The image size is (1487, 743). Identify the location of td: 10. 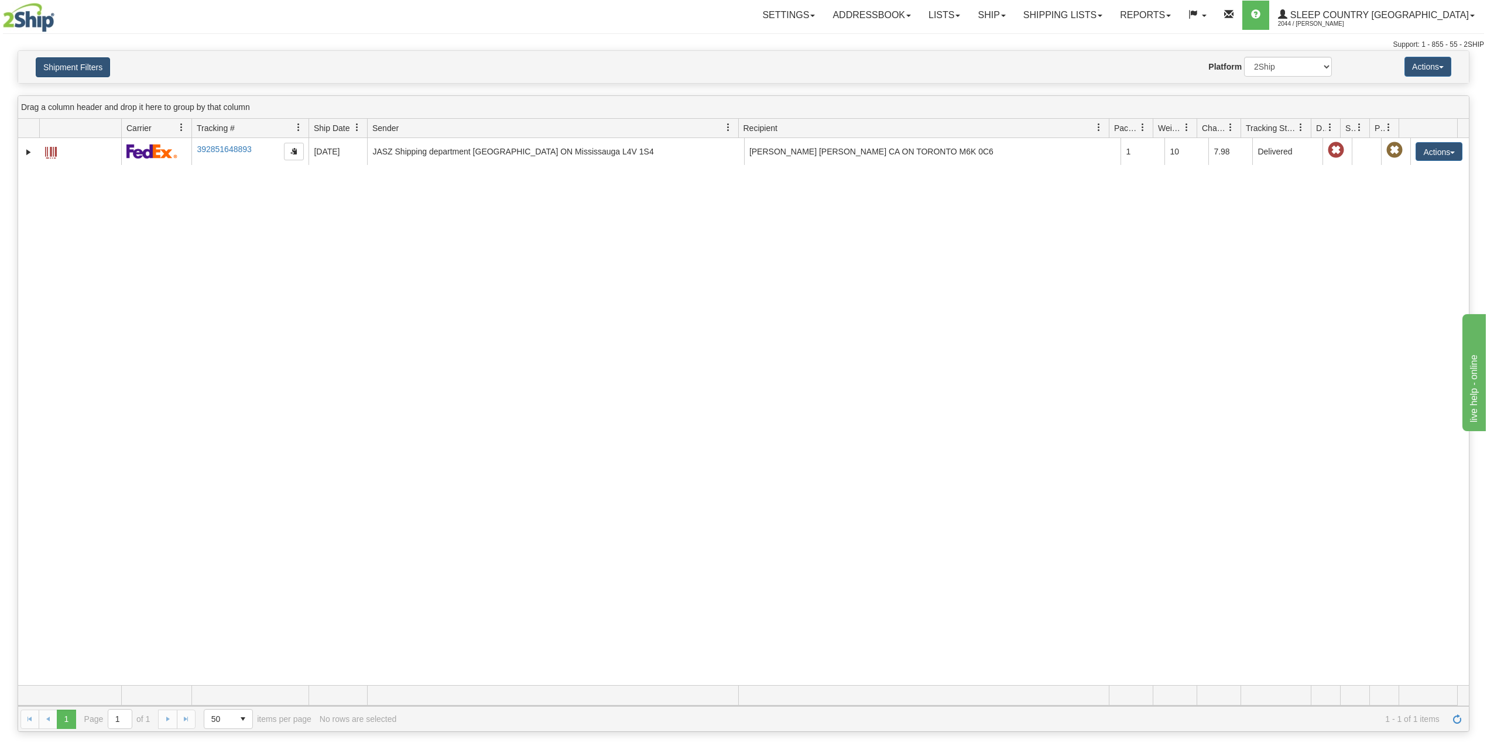
(1186, 152).